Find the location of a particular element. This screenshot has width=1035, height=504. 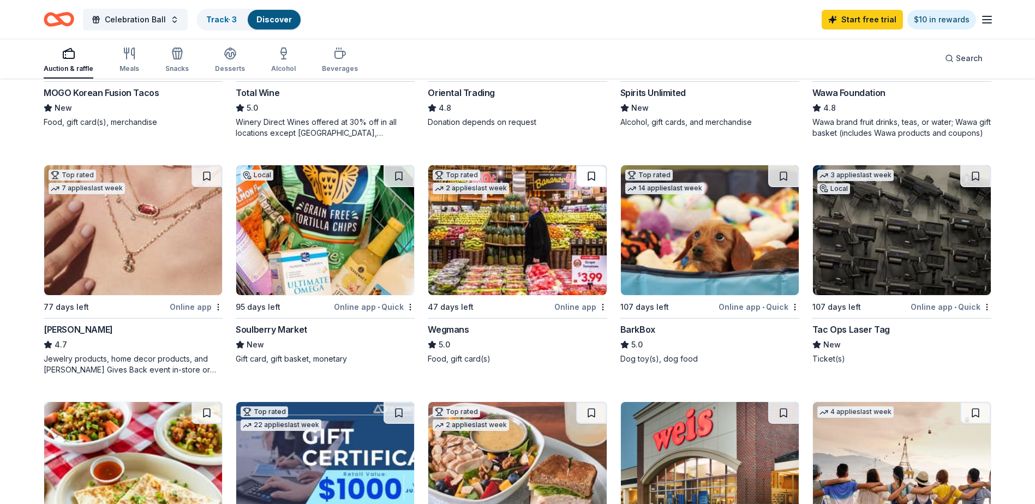

div: Wawa Foundation is located at coordinates (849, 93).